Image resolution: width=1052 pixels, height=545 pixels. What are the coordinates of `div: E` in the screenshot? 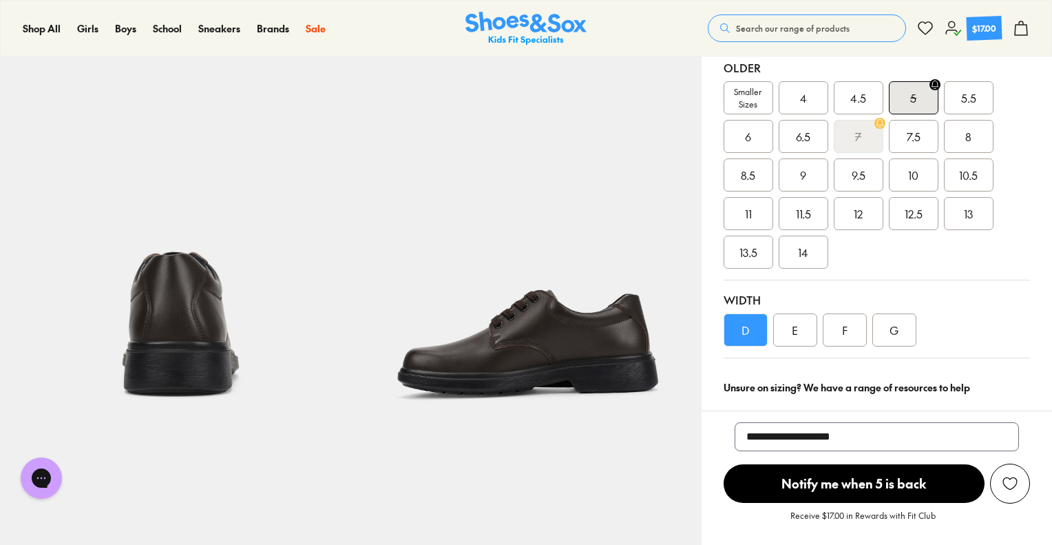 It's located at (795, 330).